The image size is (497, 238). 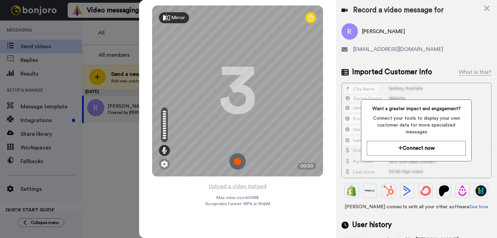 What do you see at coordinates (370, 191) in the screenshot?
I see `img: Ontraport` at bounding box center [370, 191].